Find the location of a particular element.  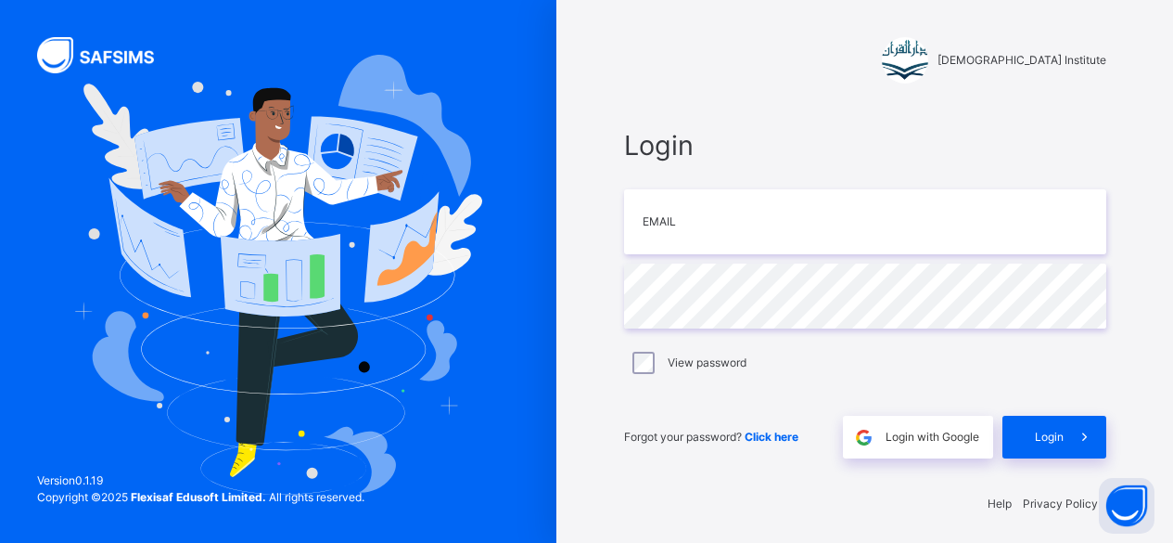

span: Login with Google is located at coordinates (932, 437).